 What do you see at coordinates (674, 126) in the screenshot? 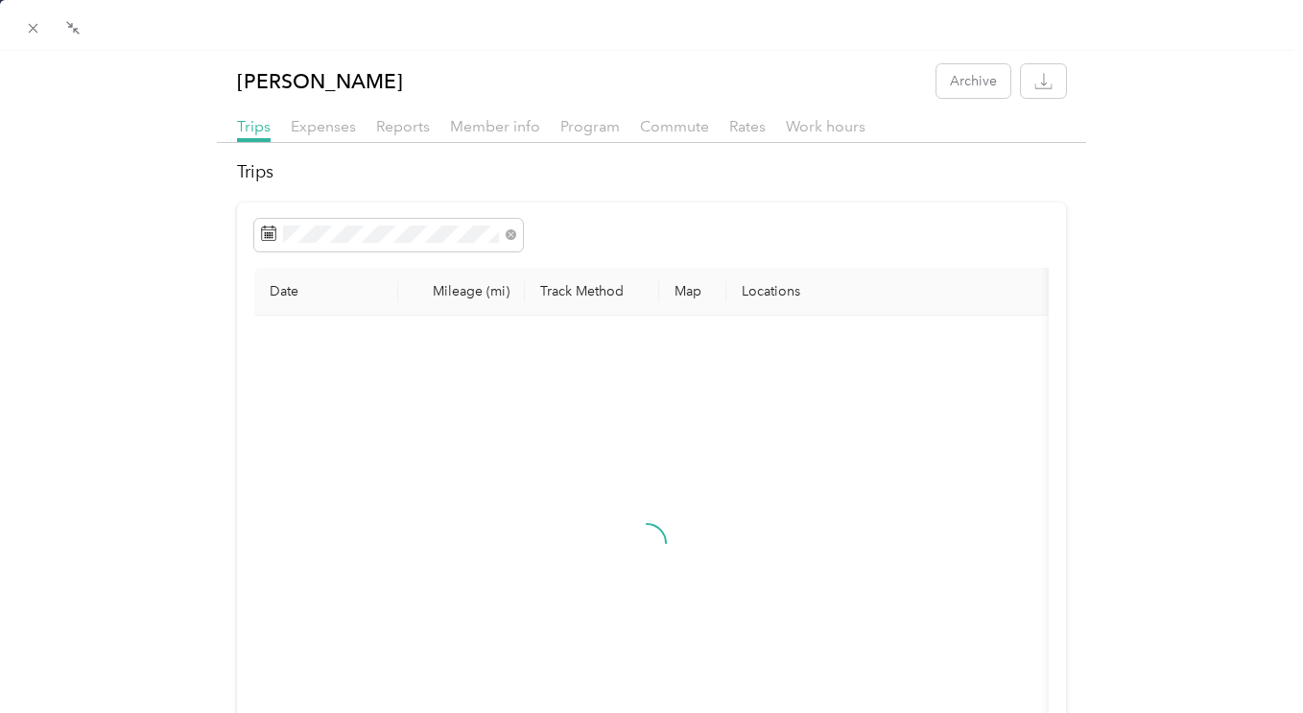
I see `span: Commute` at bounding box center [674, 126].